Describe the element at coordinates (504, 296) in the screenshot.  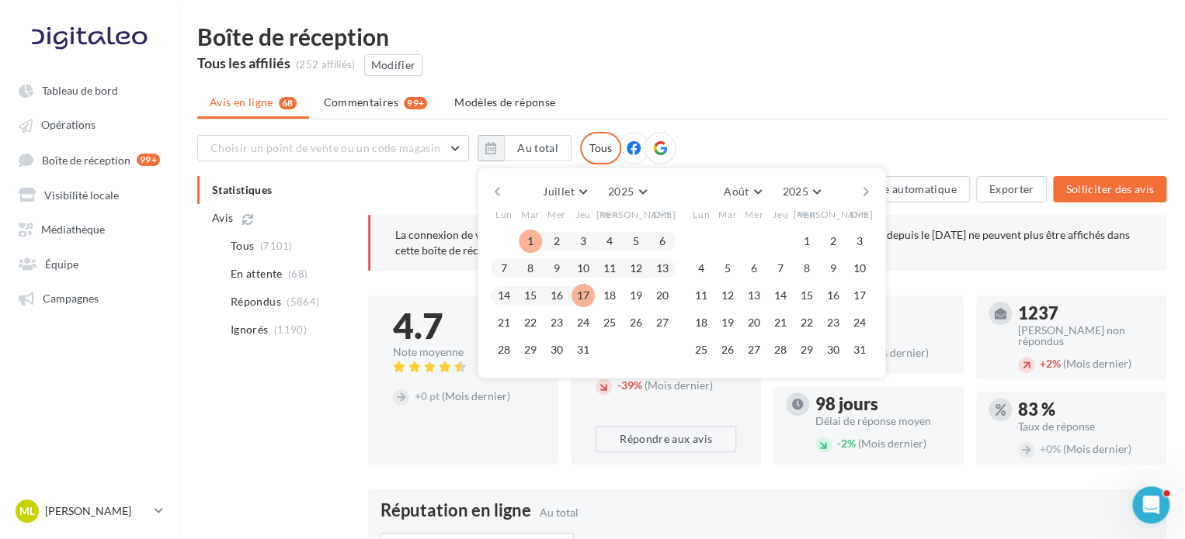
I see `button: 14` at that location.